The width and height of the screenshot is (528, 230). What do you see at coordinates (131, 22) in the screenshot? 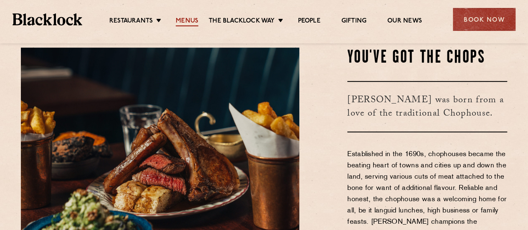
I see `a: Restaurants` at bounding box center [131, 22].